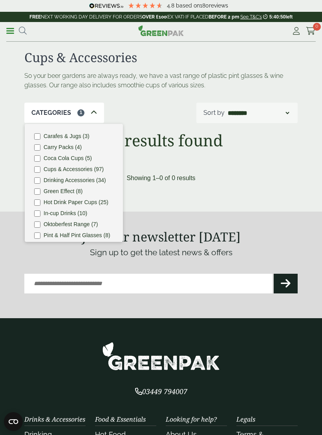 The width and height of the screenshot is (322, 435). What do you see at coordinates (66, 136) in the screenshot?
I see `label: Carafes & Jugs (3)` at bounding box center [66, 136].